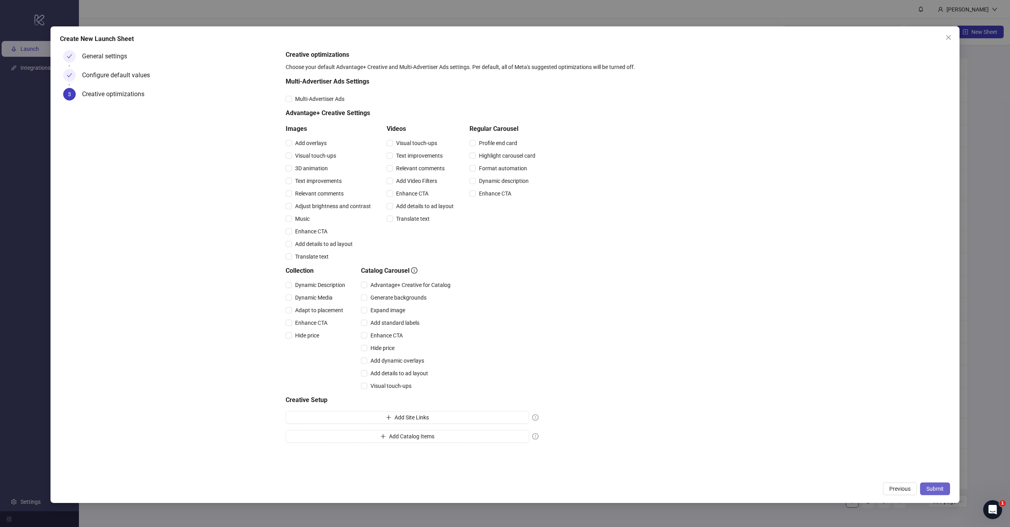 This screenshot has width=1010, height=527. What do you see at coordinates (330, 129) in the screenshot?
I see `h5: Images` at bounding box center [330, 129].